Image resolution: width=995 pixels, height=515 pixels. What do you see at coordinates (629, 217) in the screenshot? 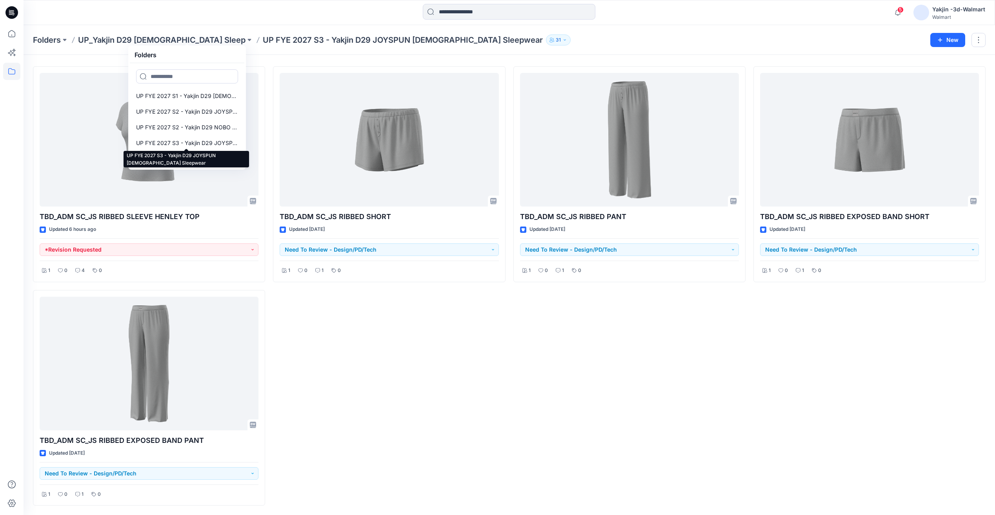
I see `p: TBD_ADM SC_JS RIBBED PANT` at bounding box center [629, 217].